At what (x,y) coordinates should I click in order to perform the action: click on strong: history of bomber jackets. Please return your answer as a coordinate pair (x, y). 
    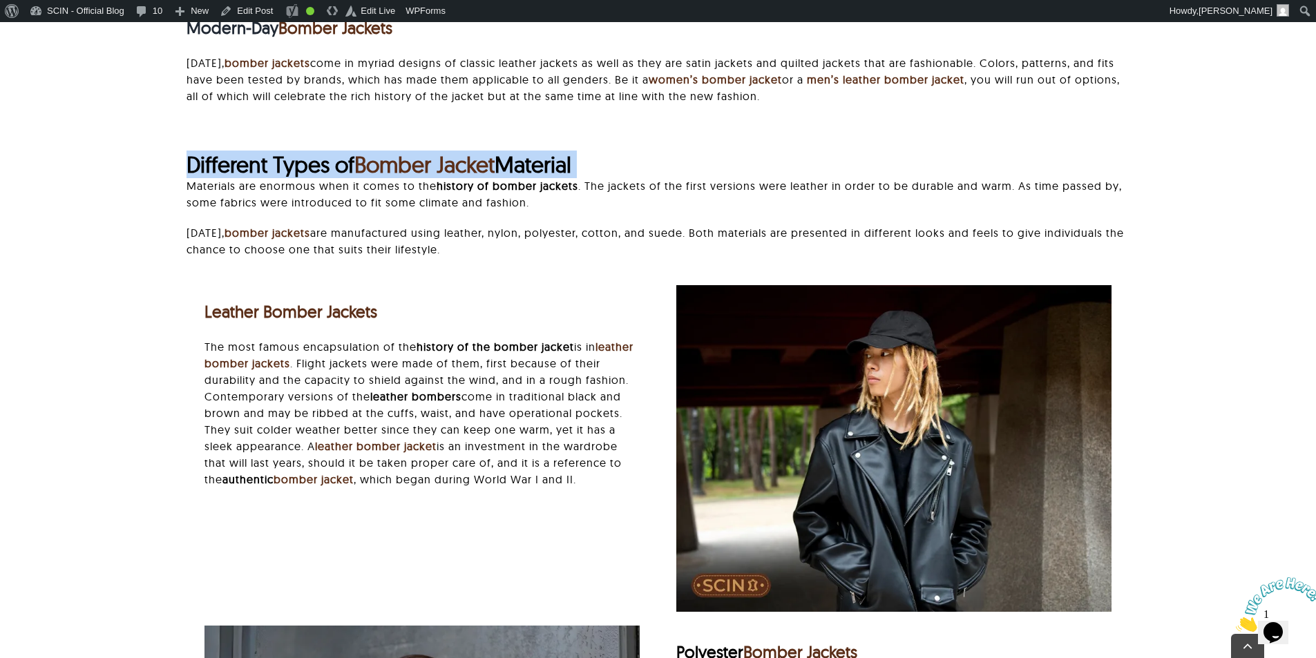
    Looking at the image, I should click on (507, 186).